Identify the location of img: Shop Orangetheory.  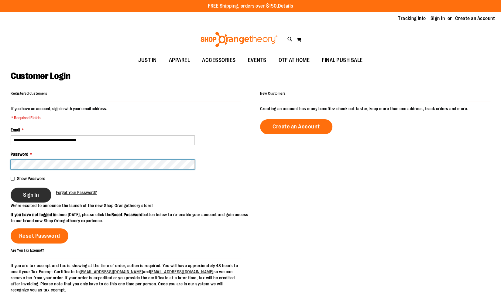
(239, 39).